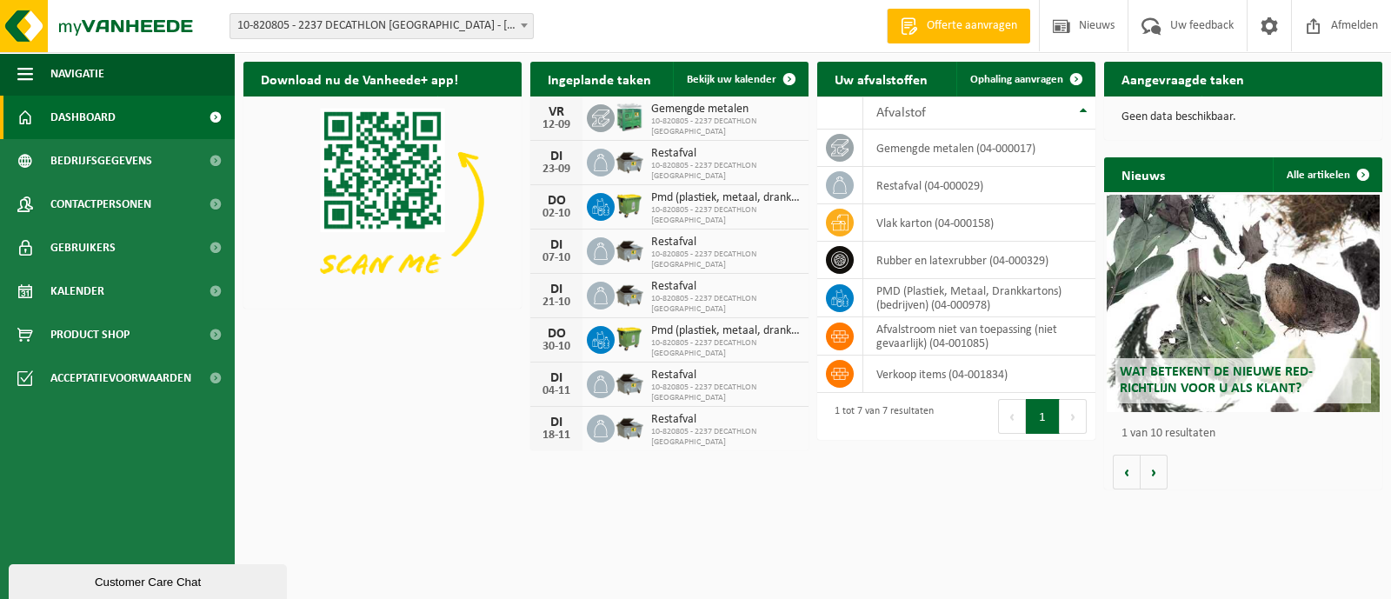 This screenshot has width=1391, height=599. I want to click on div: 04-11, so click(556, 391).